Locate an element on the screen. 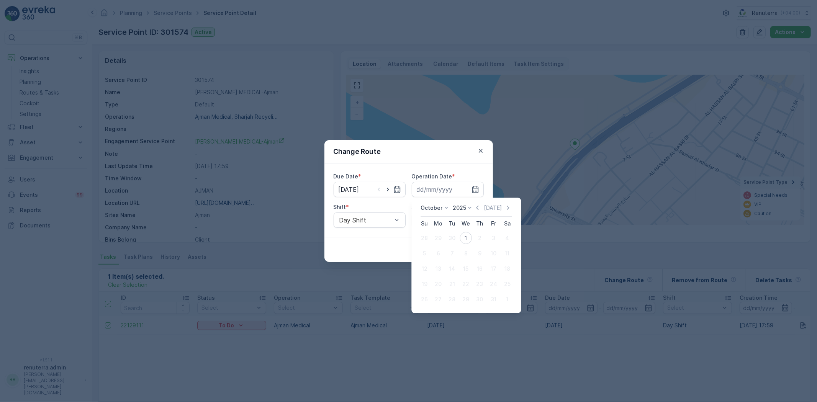 The height and width of the screenshot is (402, 817). label: Shift is located at coordinates (340, 207).